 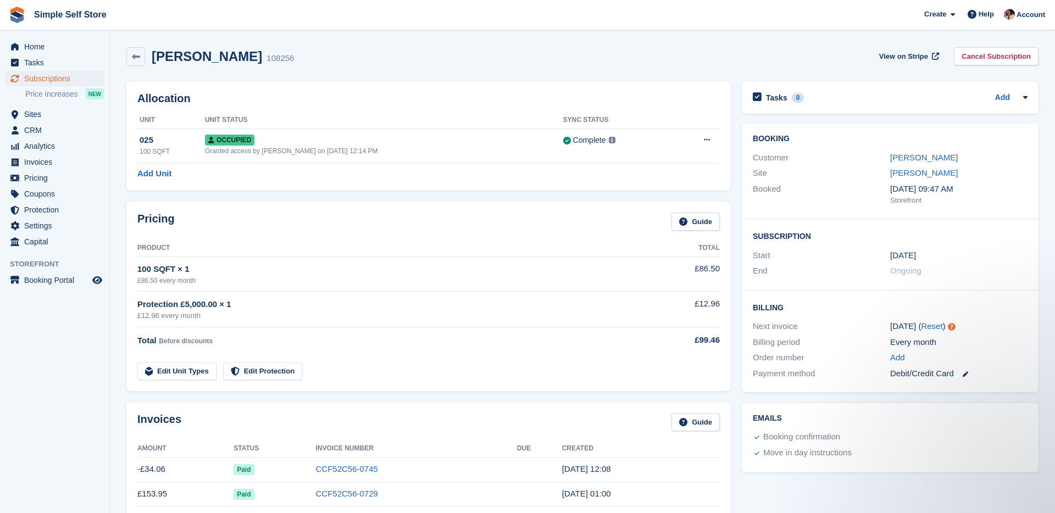 I want to click on div: Start, so click(x=822, y=256).